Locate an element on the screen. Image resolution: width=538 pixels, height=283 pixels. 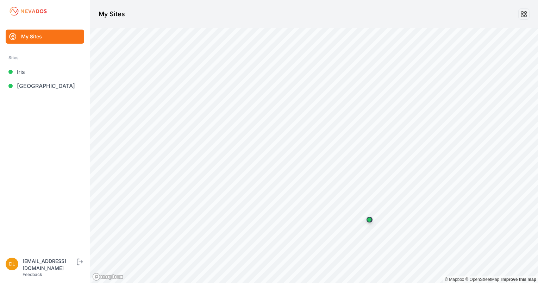
img: Nevados is located at coordinates (28, 11).